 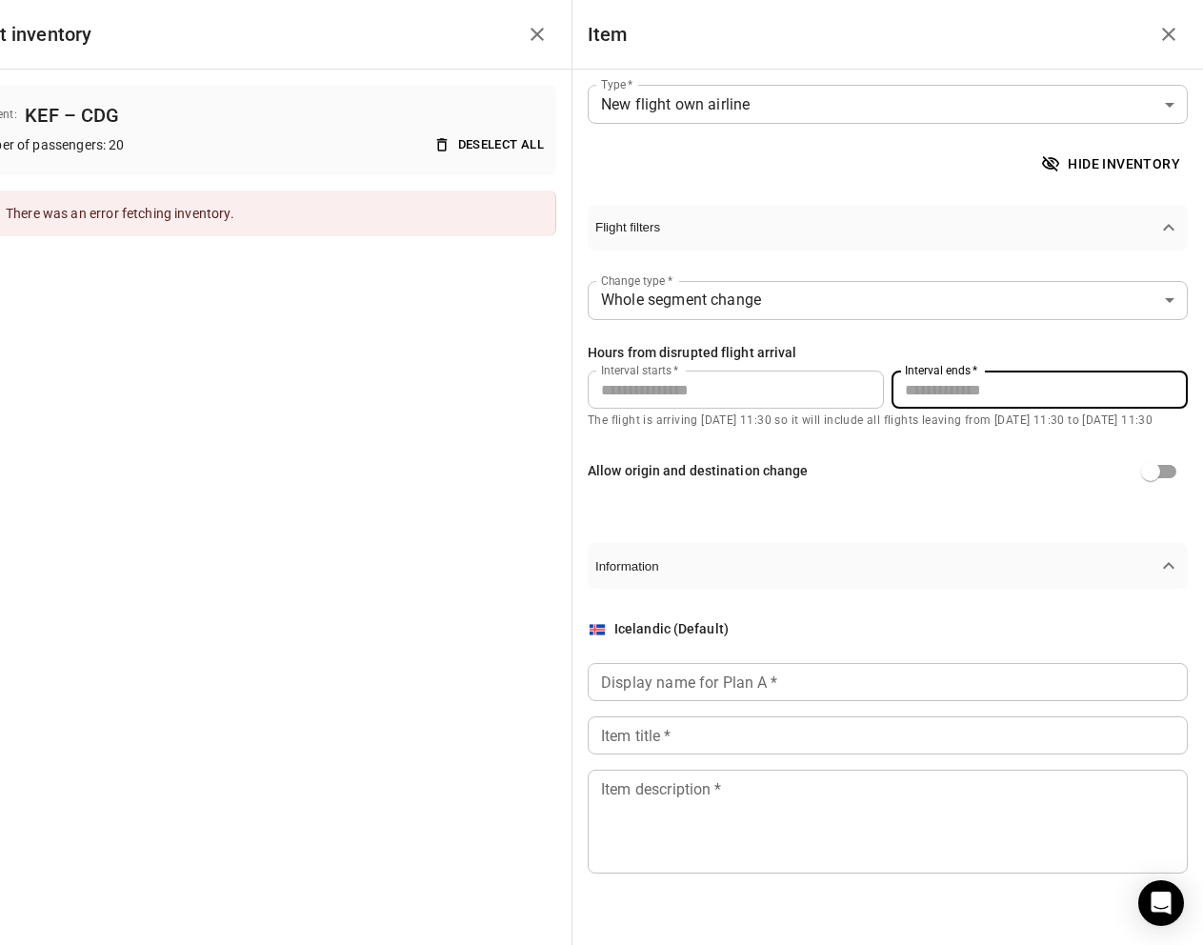 What do you see at coordinates (639, 370) in the screenshot?
I see `label: Interval starts` at bounding box center [639, 370].